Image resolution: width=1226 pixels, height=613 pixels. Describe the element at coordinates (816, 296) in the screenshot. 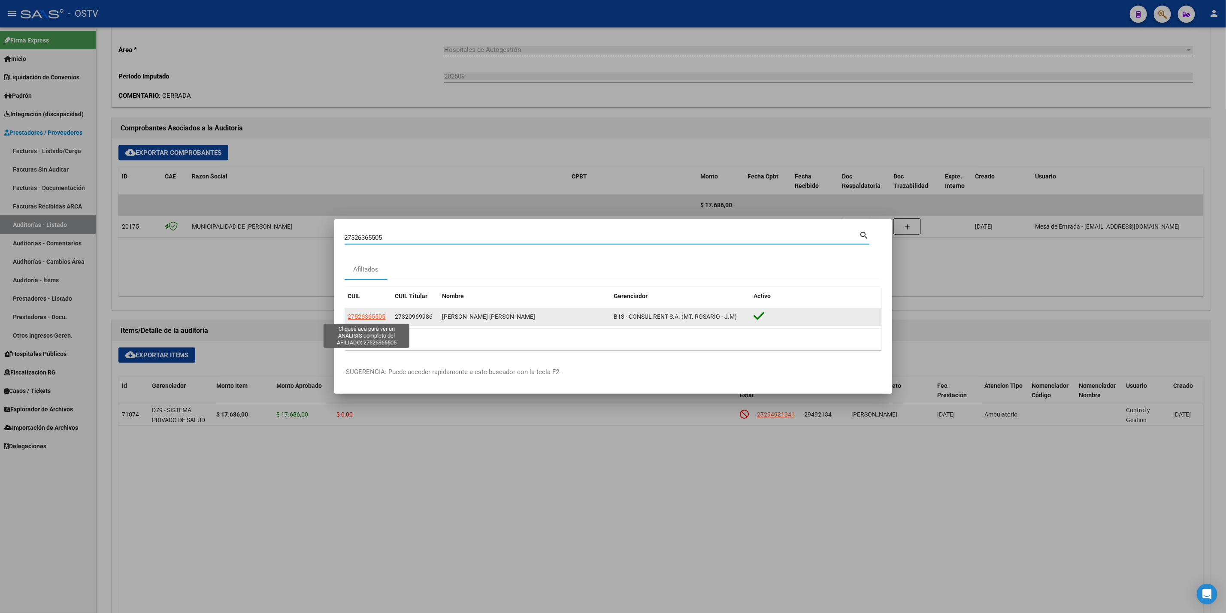

I see `datatable-header-cell: Activo` at that location.